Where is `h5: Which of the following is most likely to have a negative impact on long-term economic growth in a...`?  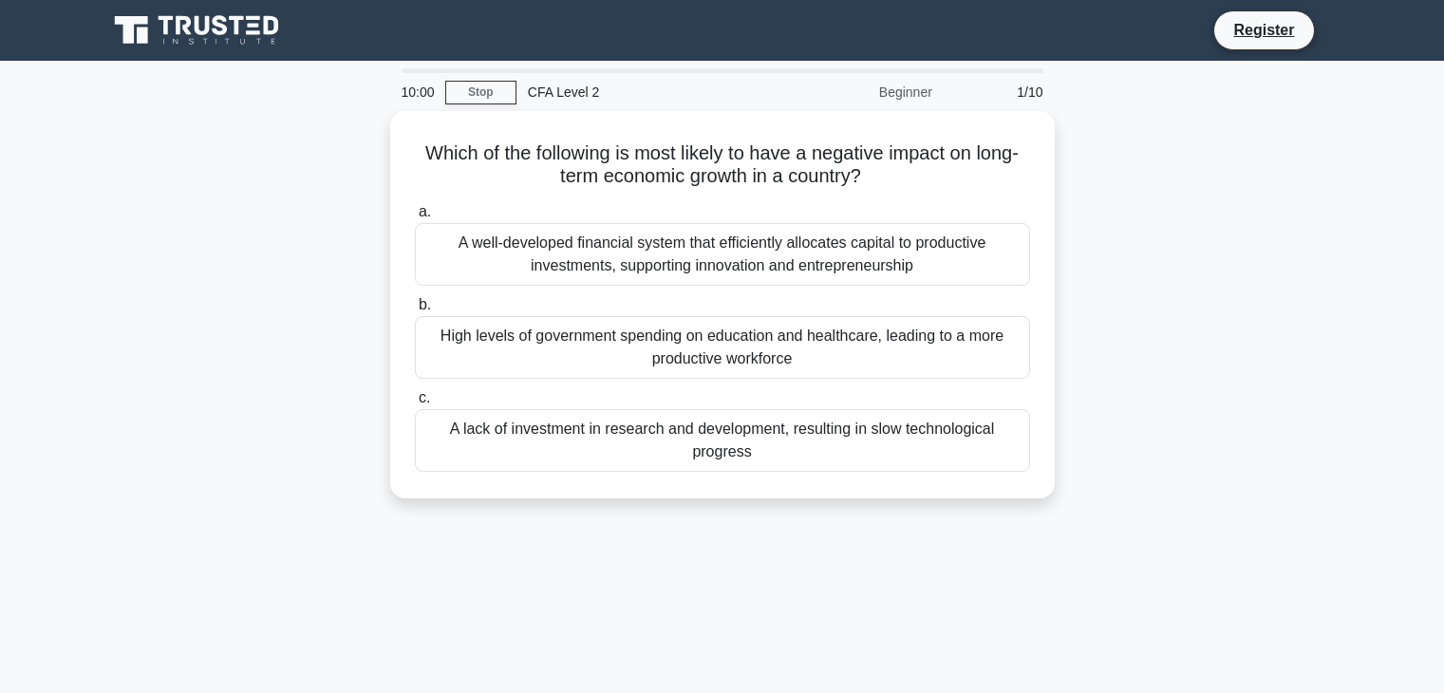
h5: Which of the following is most likely to have a negative impact on long-term economic growth in a... is located at coordinates (722, 165).